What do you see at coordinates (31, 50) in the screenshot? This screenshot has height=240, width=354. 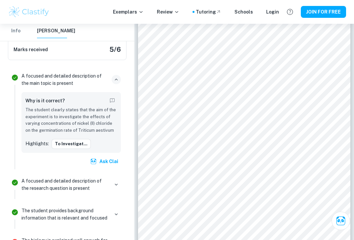 I see `h6: Marks received` at bounding box center [31, 50].